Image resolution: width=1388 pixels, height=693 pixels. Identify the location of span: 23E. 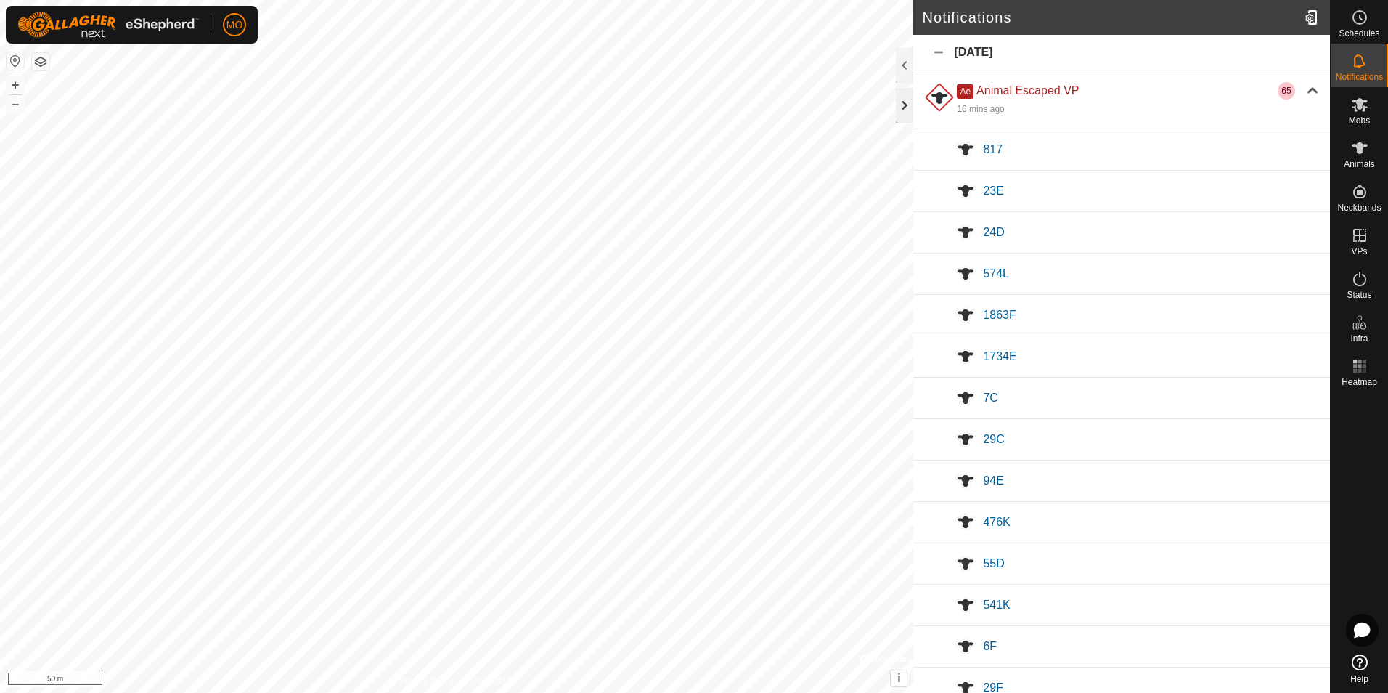
(993, 190).